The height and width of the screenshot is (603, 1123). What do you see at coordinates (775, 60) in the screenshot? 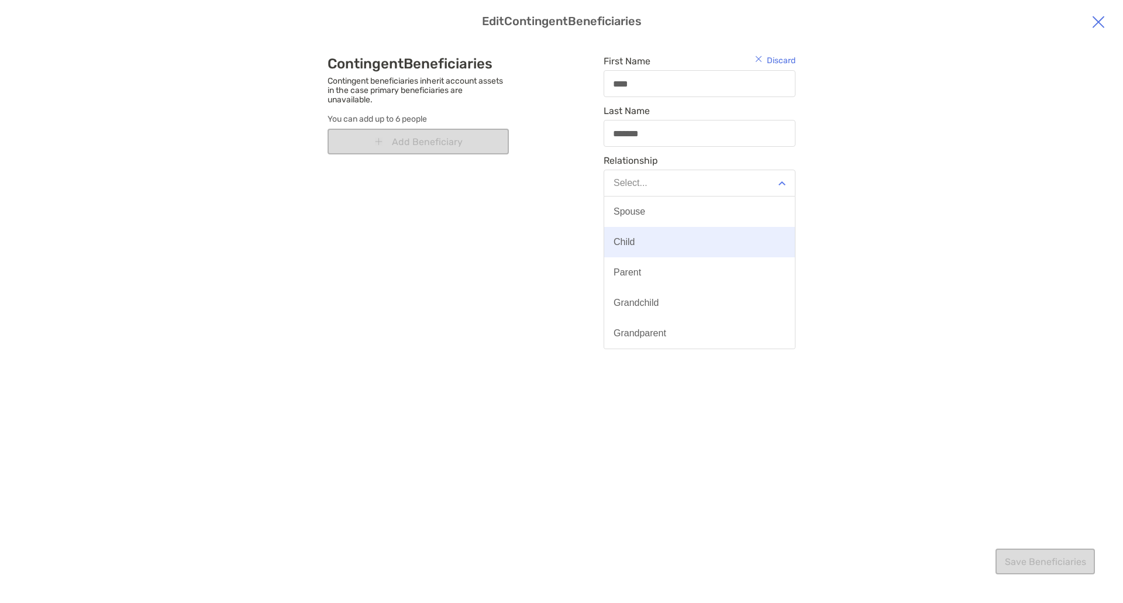
I see `div: Discard` at bounding box center [775, 60].